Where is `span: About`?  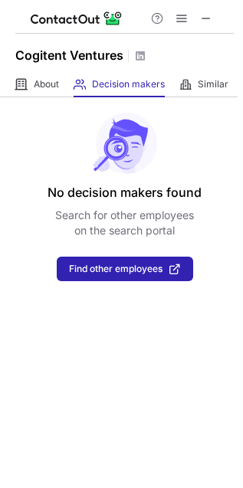
span: About is located at coordinates (46, 84).